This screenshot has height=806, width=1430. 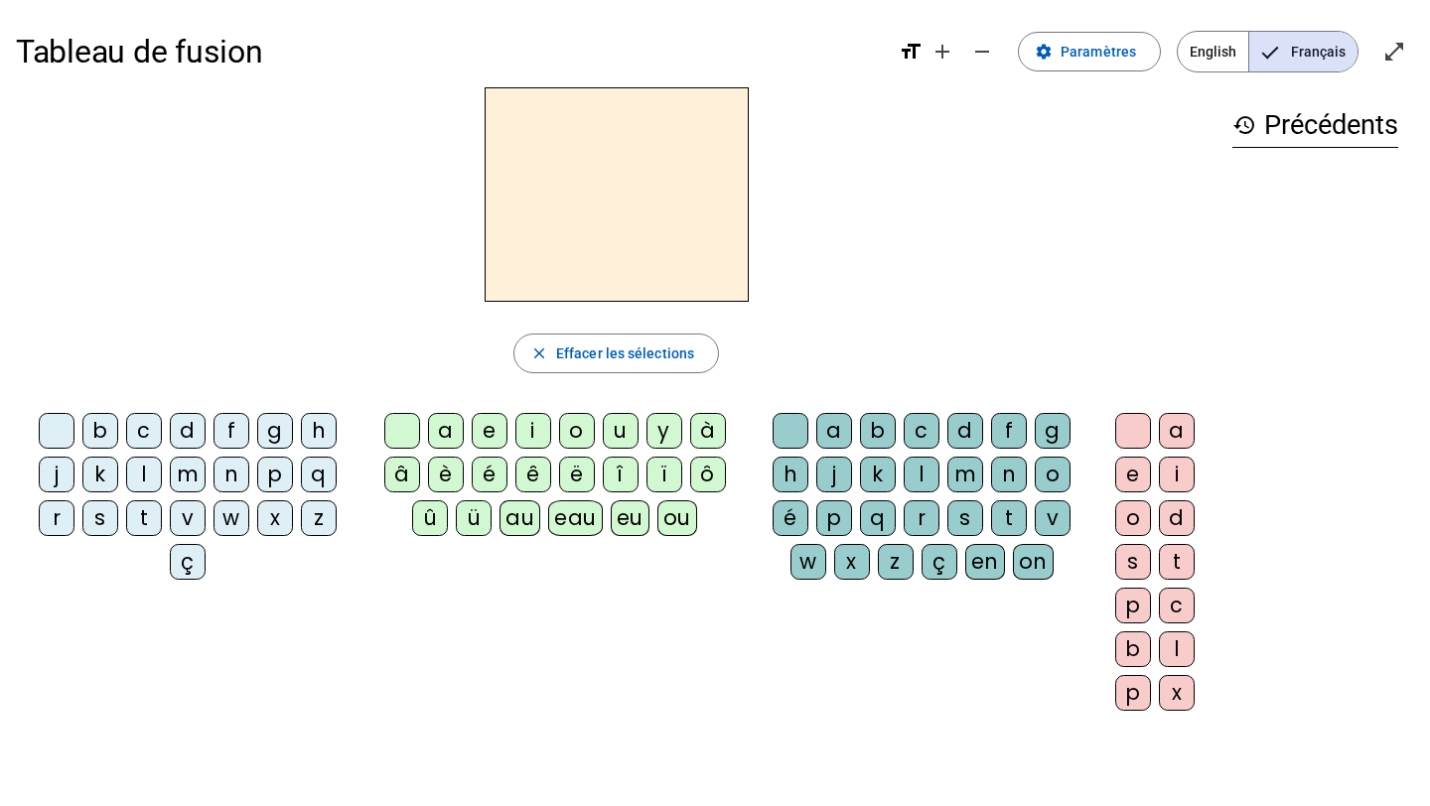 I want to click on div: ë, so click(x=577, y=475).